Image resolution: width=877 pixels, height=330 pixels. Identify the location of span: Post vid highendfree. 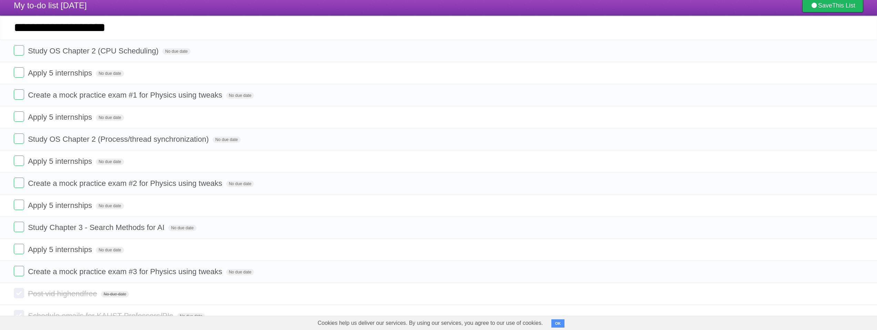
(63, 293).